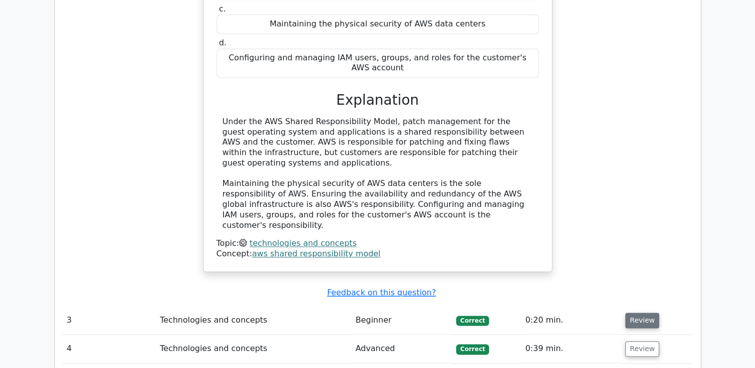 This screenshot has height=368, width=755. Describe the element at coordinates (378, 100) in the screenshot. I see `h3: Explanation` at that location.